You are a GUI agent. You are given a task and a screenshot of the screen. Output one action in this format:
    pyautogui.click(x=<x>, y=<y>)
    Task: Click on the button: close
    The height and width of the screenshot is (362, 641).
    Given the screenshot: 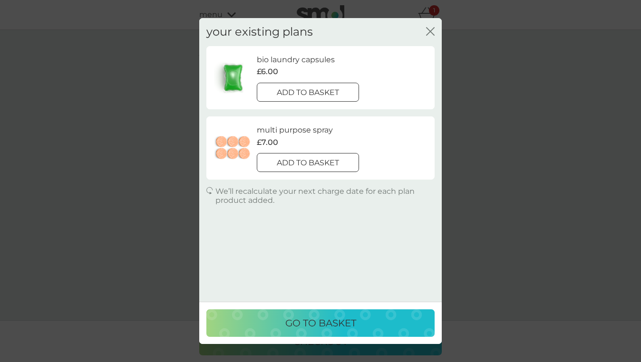 What is the action you would take?
    pyautogui.click(x=430, y=32)
    